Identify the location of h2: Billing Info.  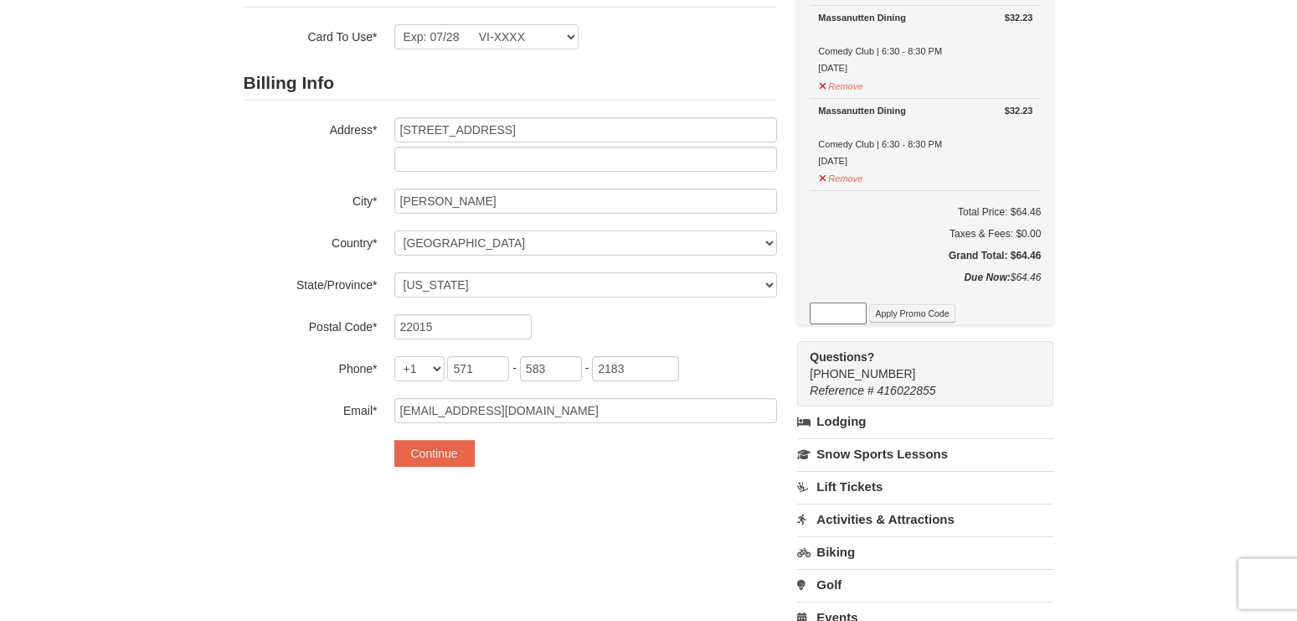
(510, 83).